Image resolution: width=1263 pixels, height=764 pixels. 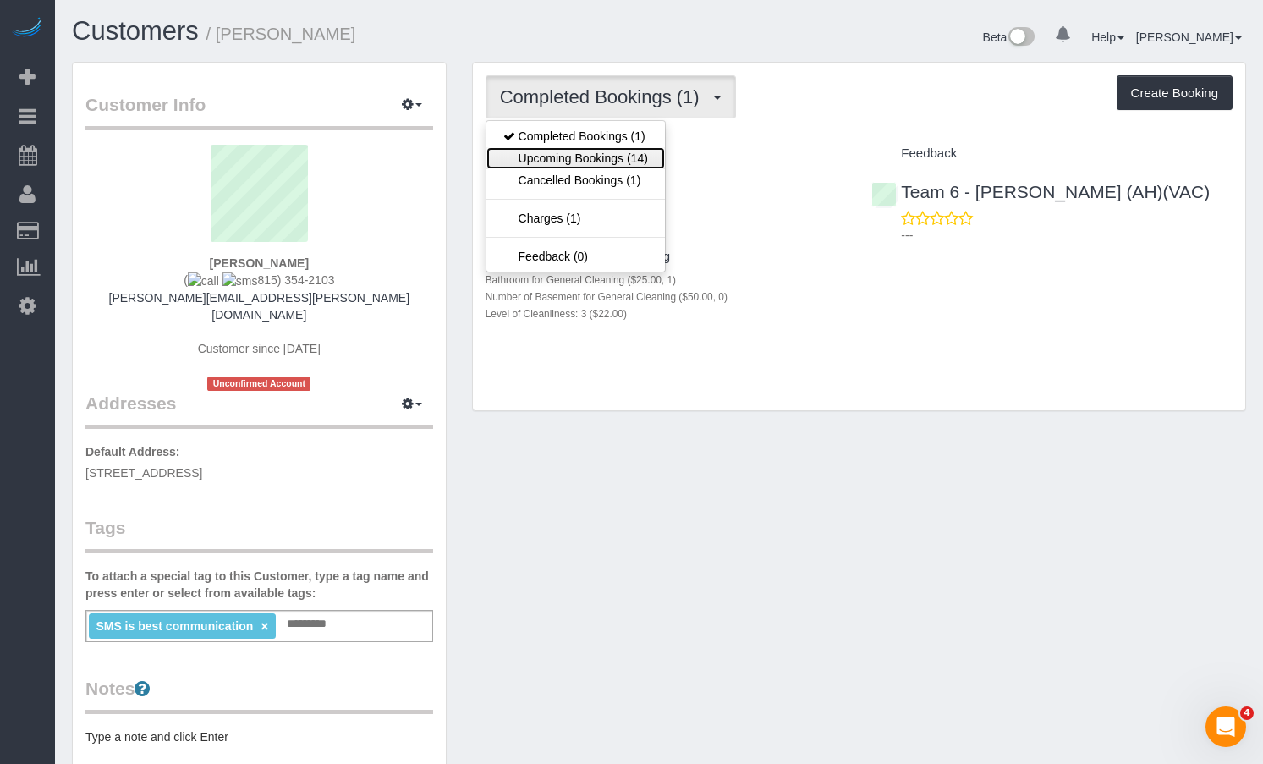 What do you see at coordinates (27, 29) in the screenshot?
I see `img: Automaid Logo` at bounding box center [27, 29].